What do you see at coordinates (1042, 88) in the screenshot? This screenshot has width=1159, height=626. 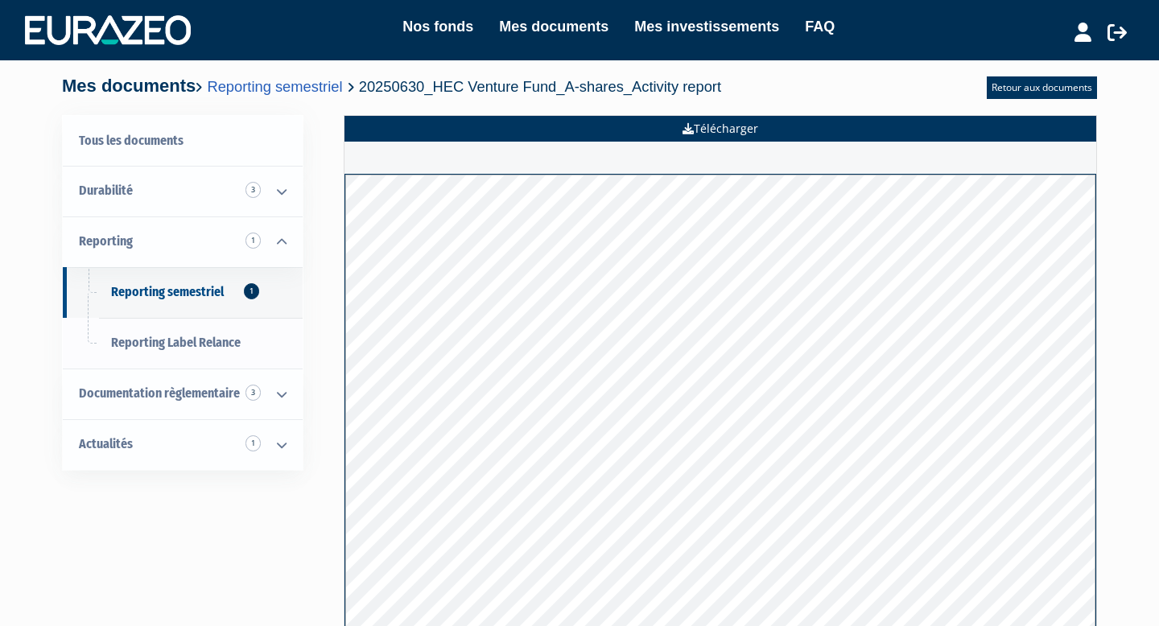 I see `a: Retour aux documents` at bounding box center [1042, 88].